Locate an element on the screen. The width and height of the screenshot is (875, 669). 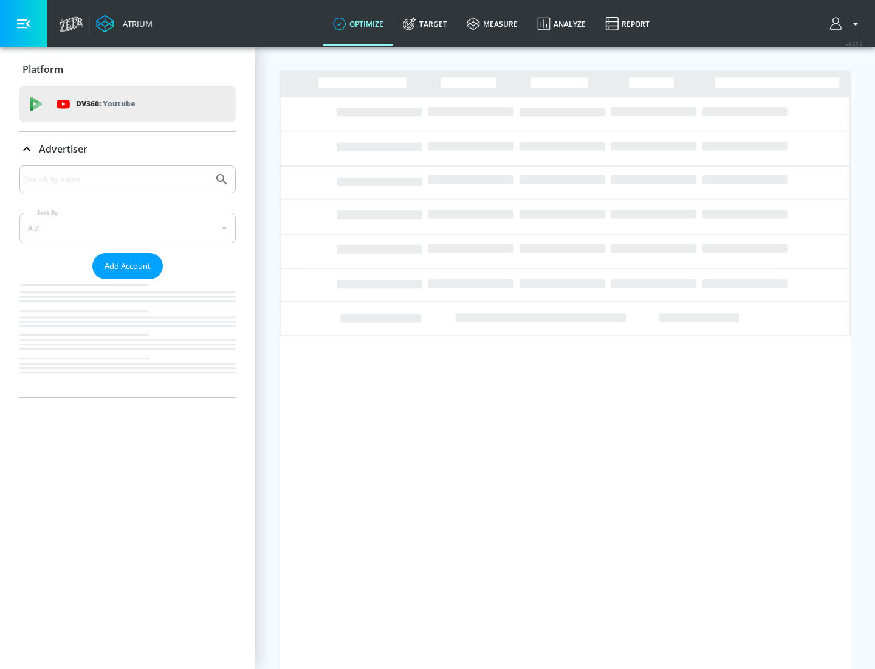
div: Atrium is located at coordinates (135, 24).